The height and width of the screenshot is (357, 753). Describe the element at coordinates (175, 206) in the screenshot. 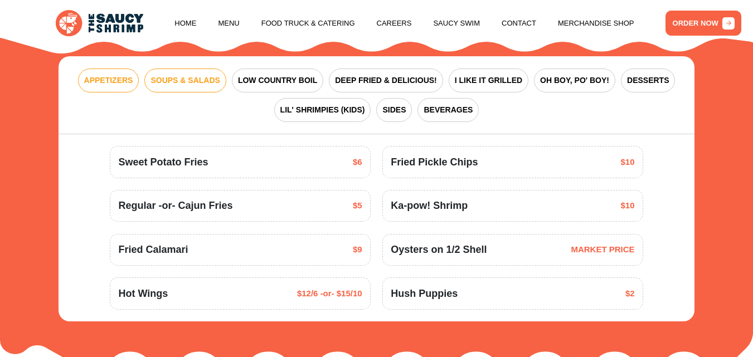

I see `span: Regular -or- Cajun Fries` at that location.